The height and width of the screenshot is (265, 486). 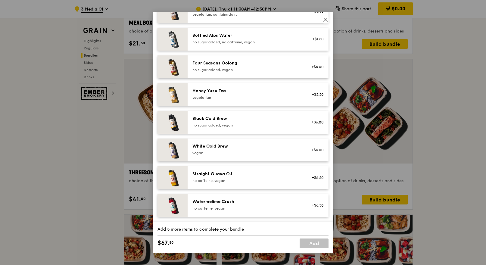 What do you see at coordinates (246, 91) in the screenshot?
I see `div: Honey Yuzu Tea` at bounding box center [246, 91].